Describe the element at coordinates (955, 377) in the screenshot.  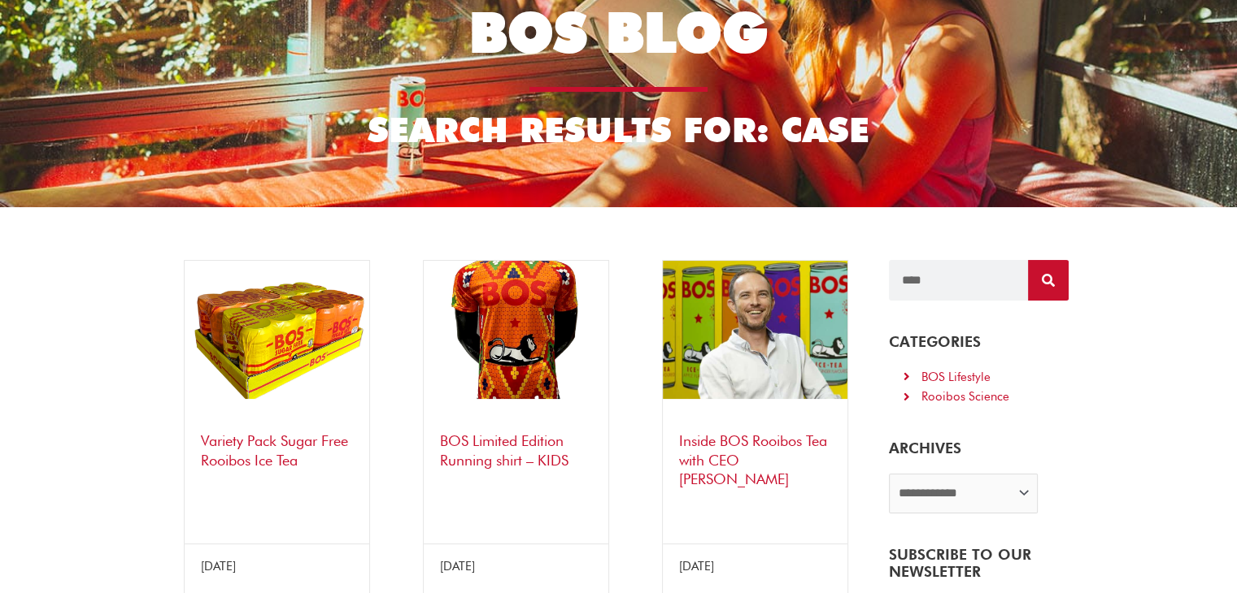
I see `div: BOS Lifestyle` at that location.